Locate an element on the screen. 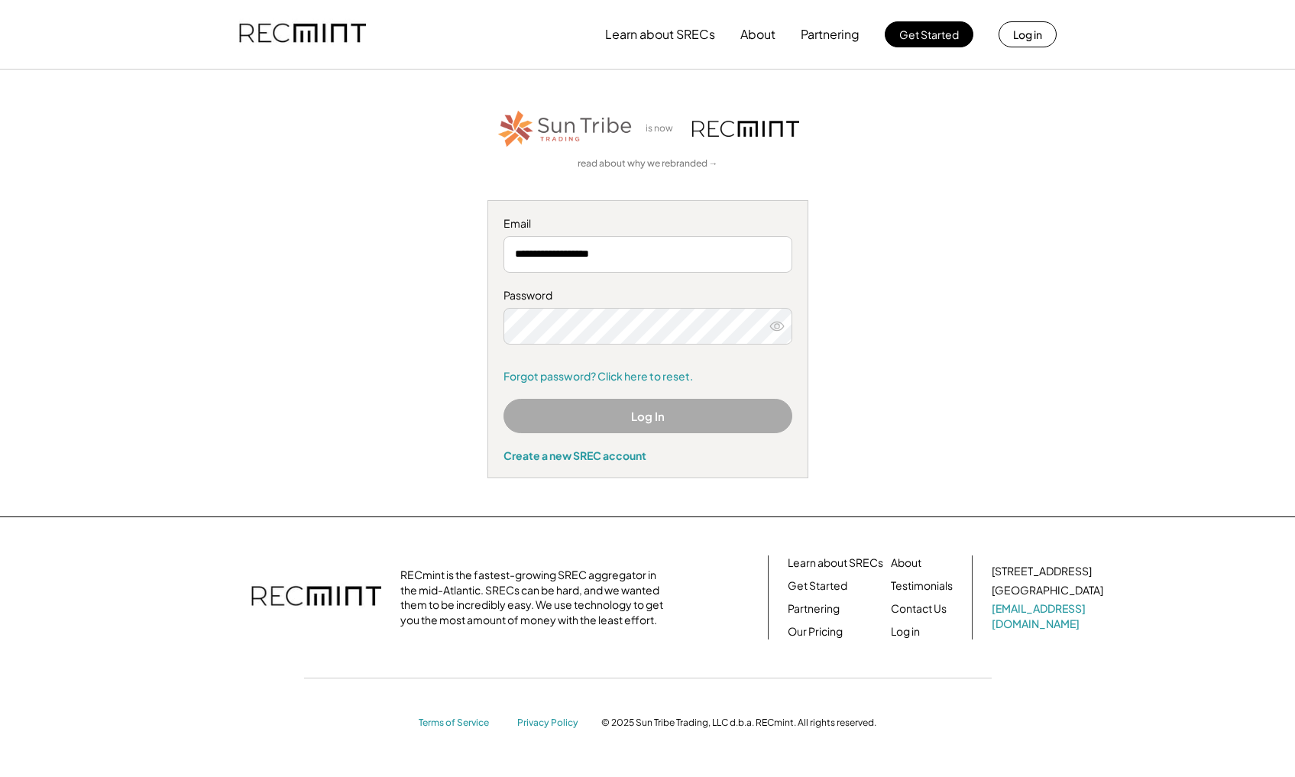  div: Password is located at coordinates (648, 296).